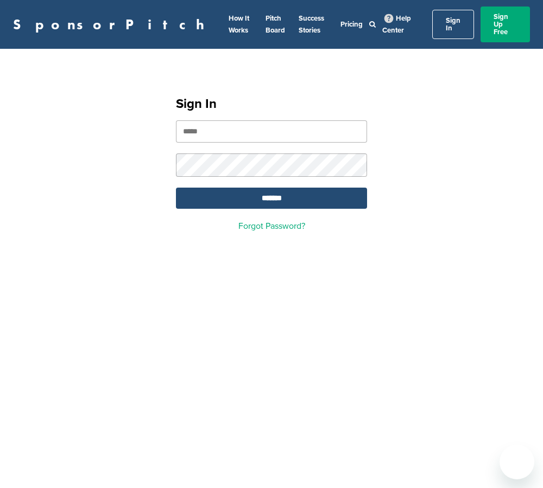  I want to click on a: Forgot Password?, so click(271, 226).